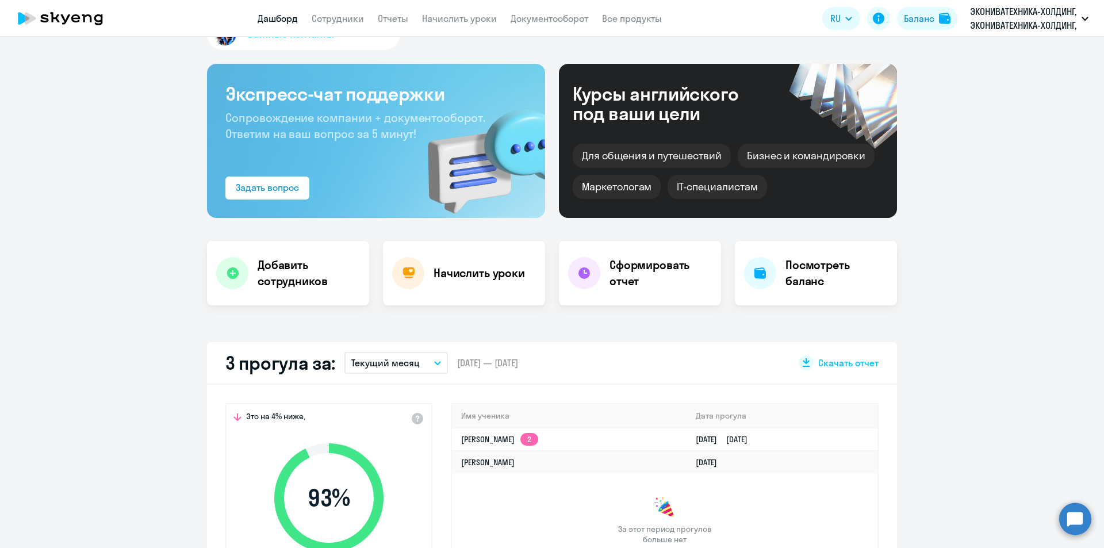  Describe the element at coordinates (329, 498) in the screenshot. I see `span: 93 %` at that location.